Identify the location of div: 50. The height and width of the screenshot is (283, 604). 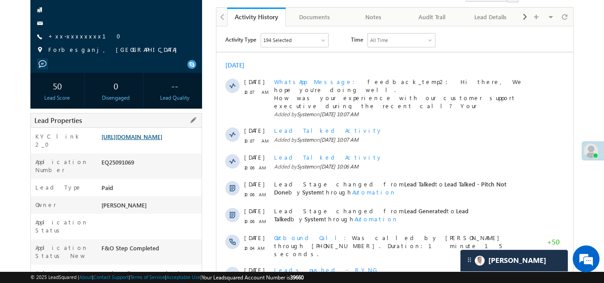
(57, 85).